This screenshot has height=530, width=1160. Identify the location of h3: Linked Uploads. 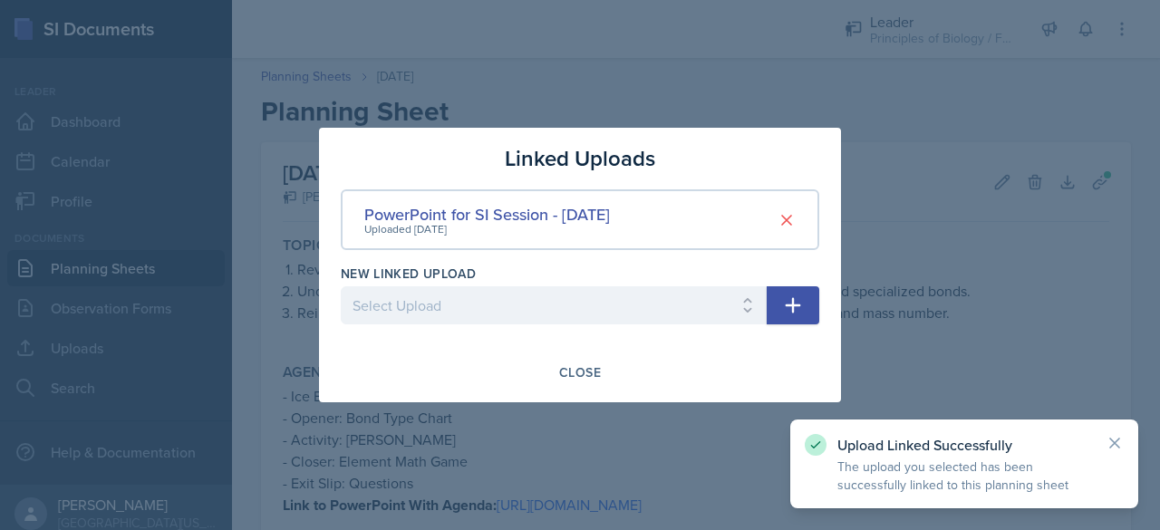
(580, 159).